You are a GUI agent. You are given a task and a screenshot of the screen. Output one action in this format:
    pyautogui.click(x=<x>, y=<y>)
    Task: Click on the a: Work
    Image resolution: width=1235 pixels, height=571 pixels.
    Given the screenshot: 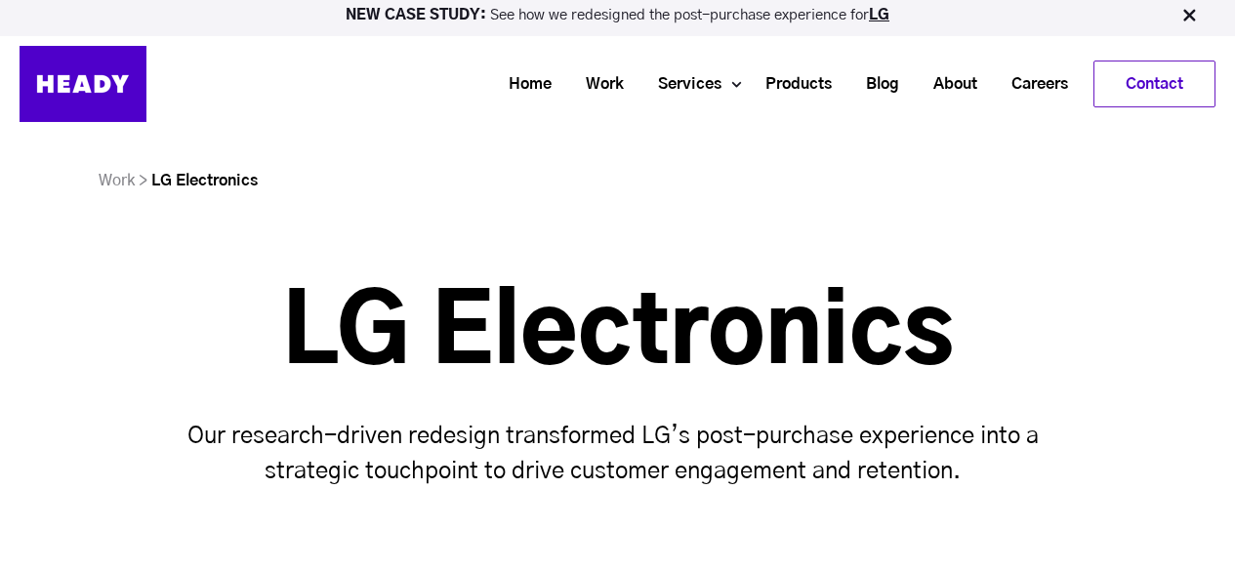 What is the action you would take?
    pyautogui.click(x=597, y=84)
    